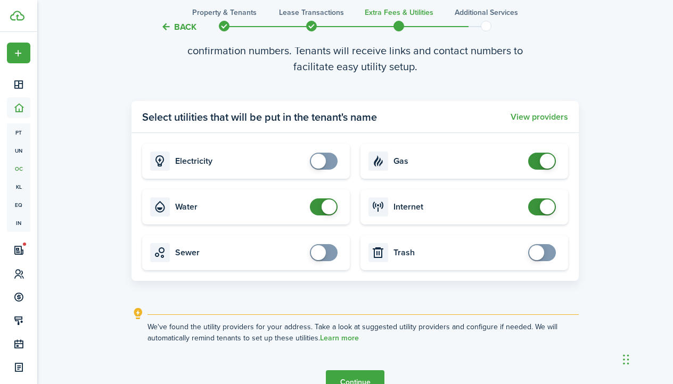  Describe the element at coordinates (19, 133) in the screenshot. I see `span: pt` at that location.